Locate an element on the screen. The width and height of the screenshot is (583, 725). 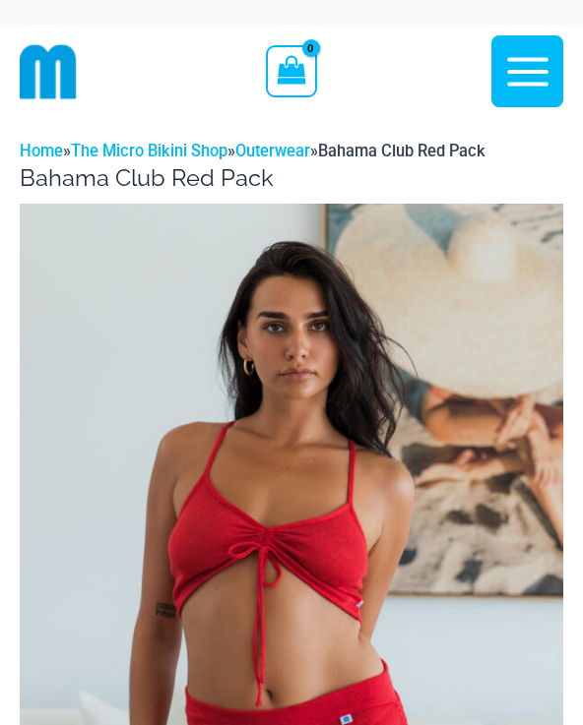
a: Outerwear is located at coordinates (273, 151).